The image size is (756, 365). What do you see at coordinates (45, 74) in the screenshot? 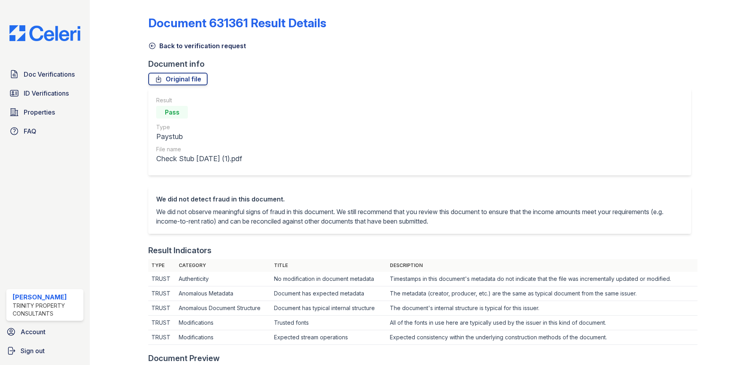
I see `a: Doc Verifications` at bounding box center [45, 74].